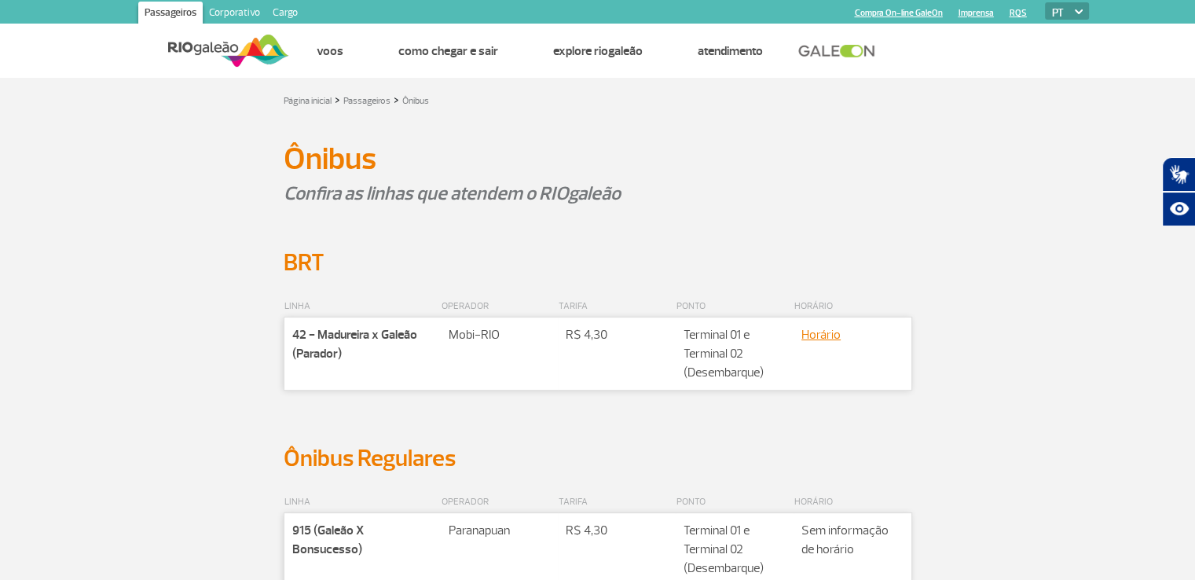  What do you see at coordinates (416, 101) in the screenshot?
I see `a: Ônibus` at bounding box center [416, 101].